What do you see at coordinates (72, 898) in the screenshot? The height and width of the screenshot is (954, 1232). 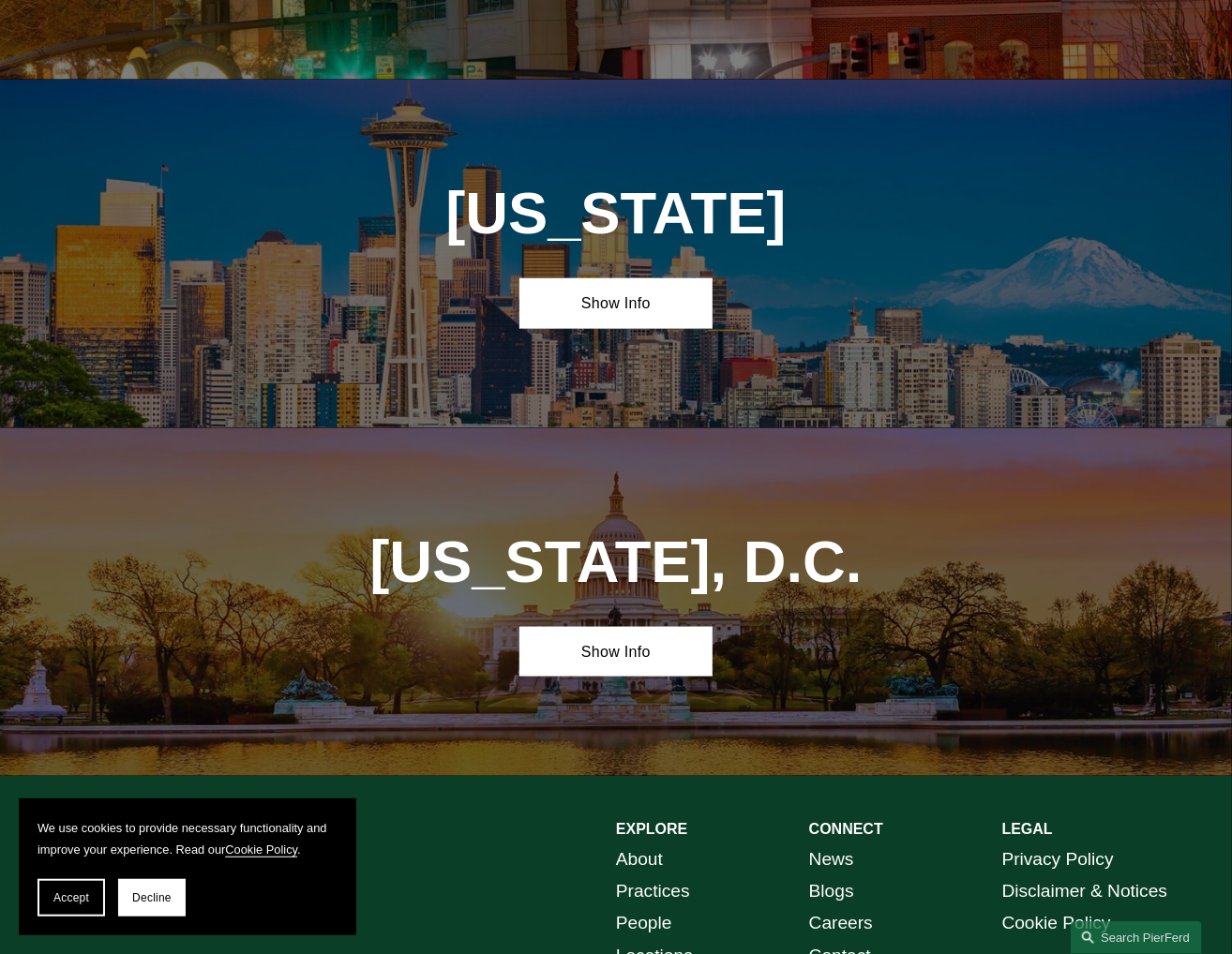 I see `span: Accept` at bounding box center [72, 898].